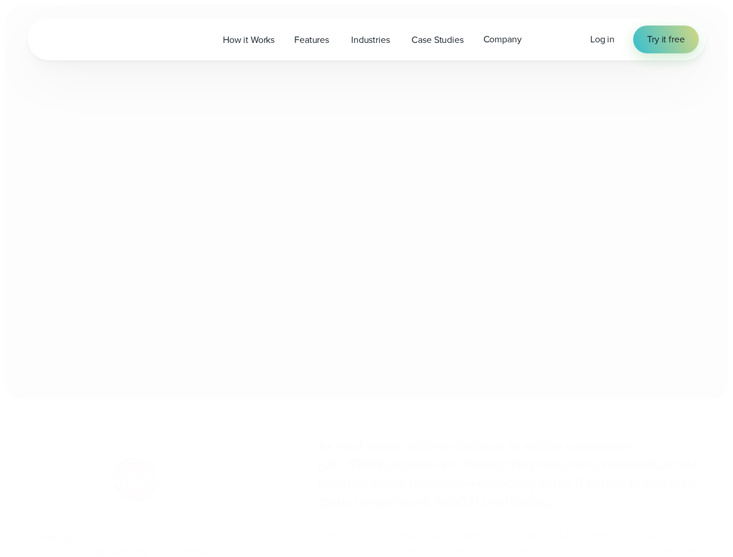 The width and height of the screenshot is (733, 557). Describe the element at coordinates (503, 39) in the screenshot. I see `span: Company` at that location.